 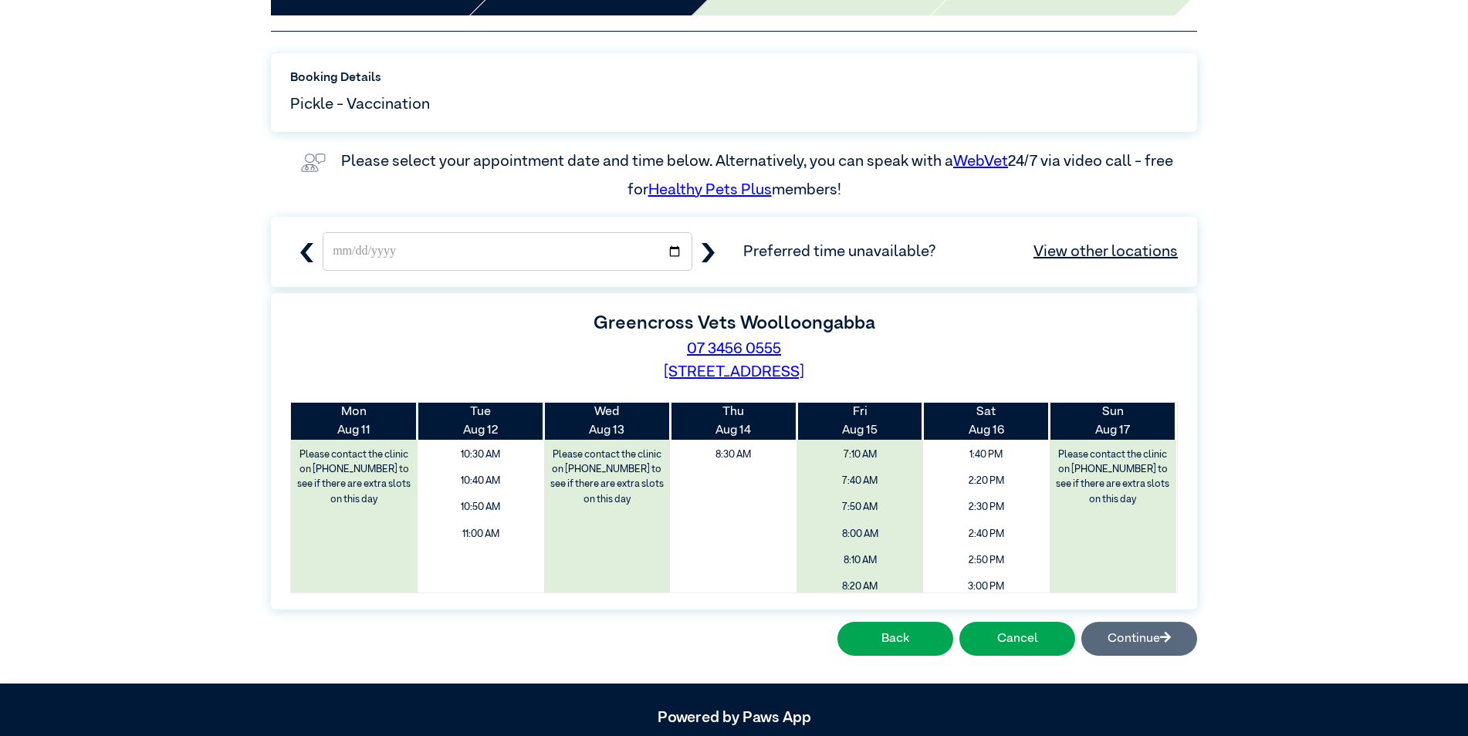 I want to click on th: Aug 12, so click(x=481, y=421).